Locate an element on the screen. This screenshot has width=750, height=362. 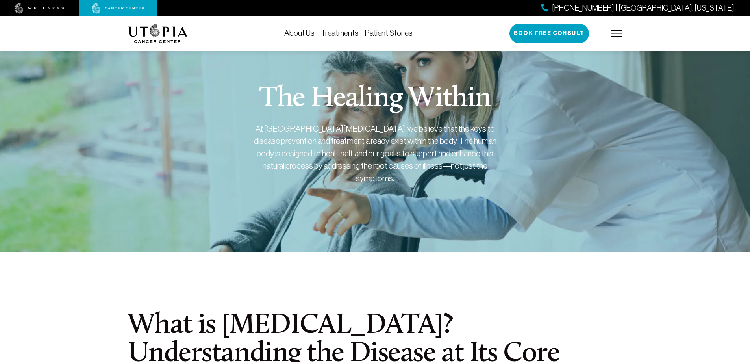
a: About Us is located at coordinates (299, 33).